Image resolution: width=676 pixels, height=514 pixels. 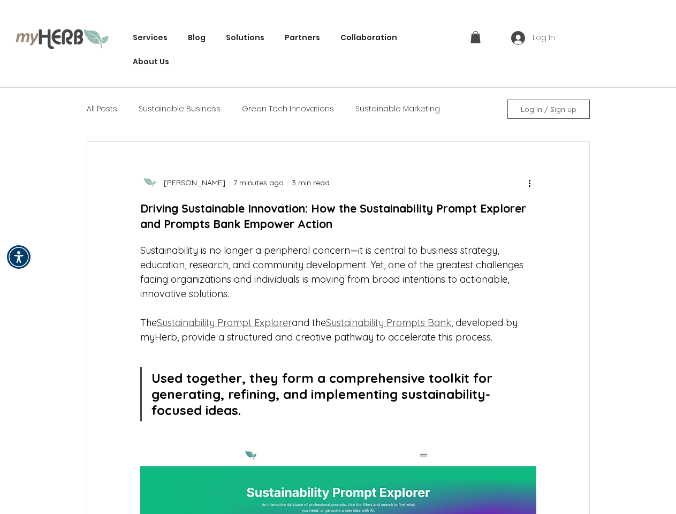 What do you see at coordinates (333, 272) in the screenshot?
I see `span: Sustainability is no longer a peripheral concern—it is central to business strategy, education, r...` at bounding box center [333, 272].